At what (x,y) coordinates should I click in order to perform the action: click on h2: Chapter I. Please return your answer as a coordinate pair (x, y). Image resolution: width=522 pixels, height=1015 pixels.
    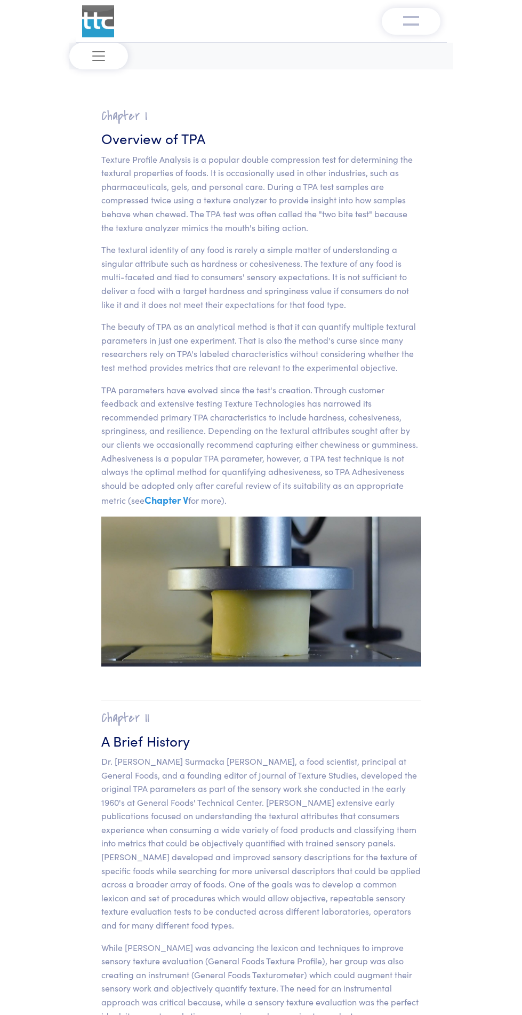
    Looking at the image, I should click on (261, 116).